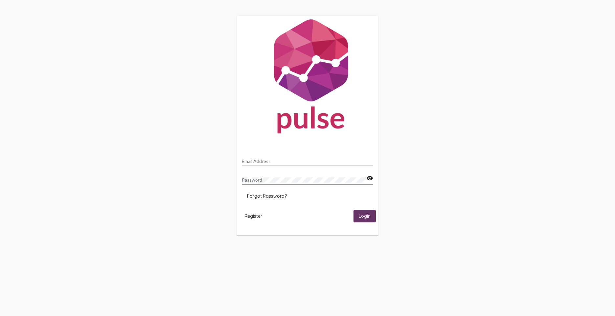  What do you see at coordinates (370, 178) in the screenshot?
I see `mat-icon: visibility` at bounding box center [370, 178].